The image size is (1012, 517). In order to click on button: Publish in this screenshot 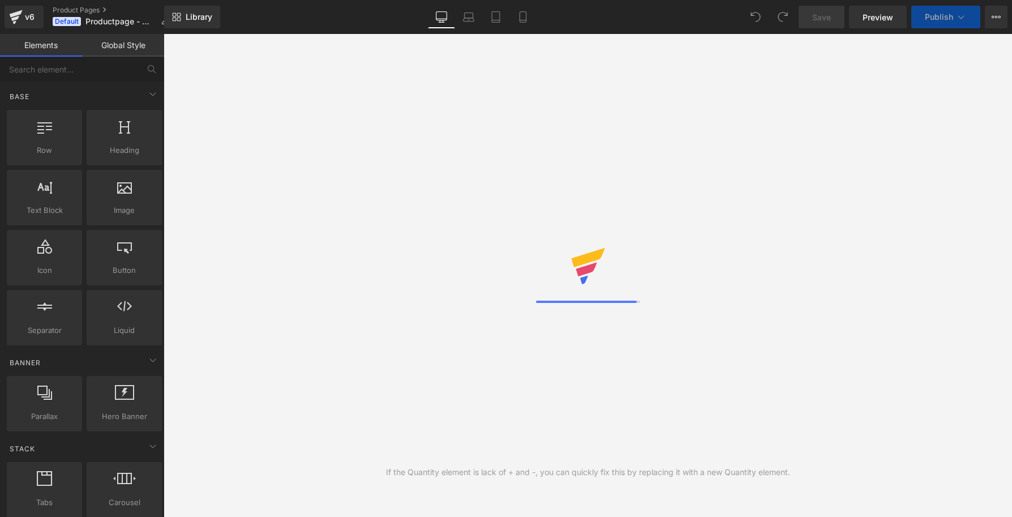, I will do `click(946, 17)`.